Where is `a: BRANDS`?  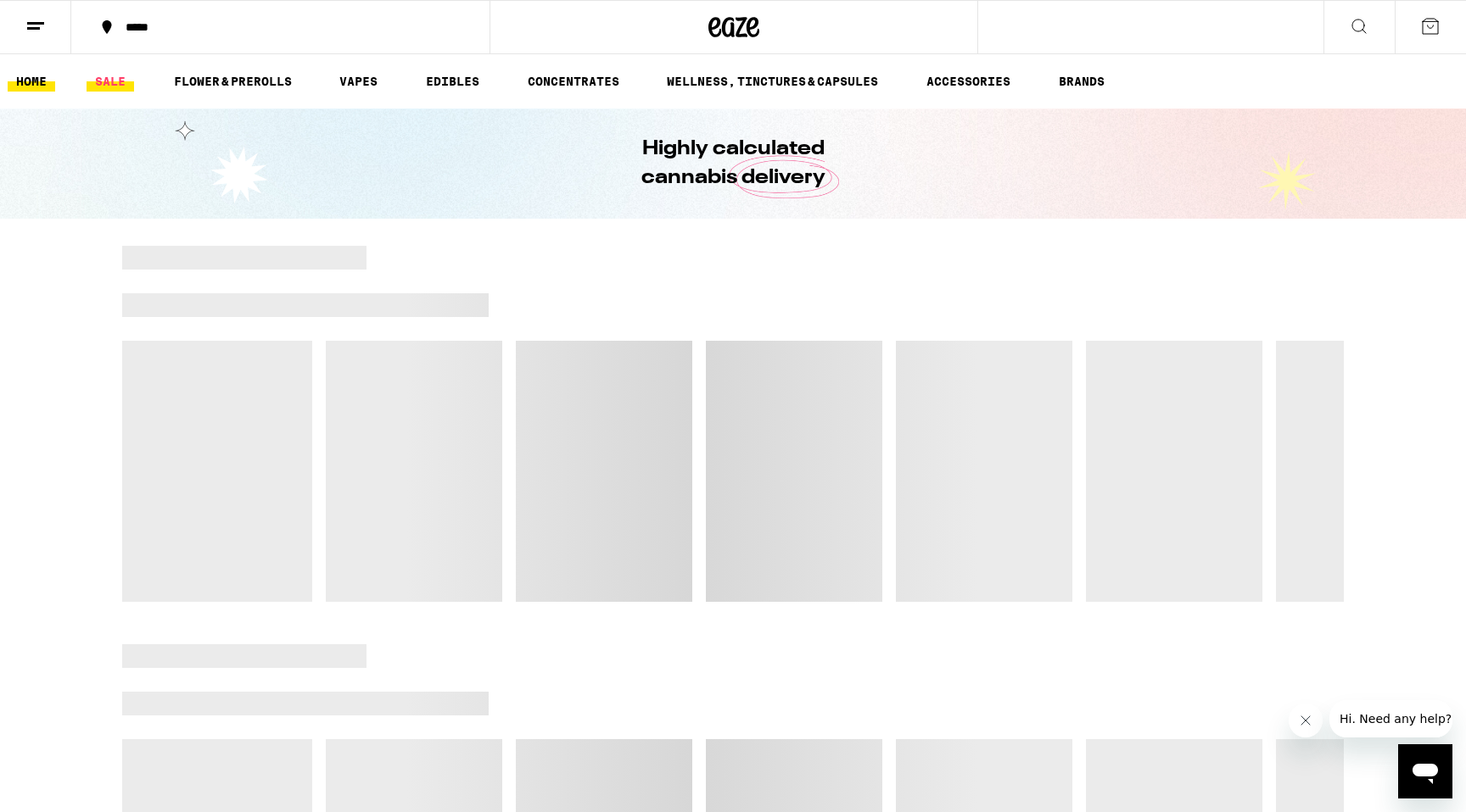 a: BRANDS is located at coordinates (1081, 82).